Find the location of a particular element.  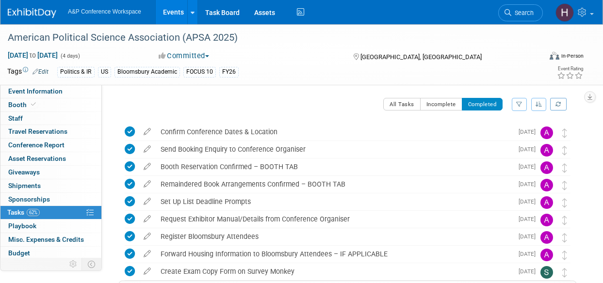

span: Conference Report is located at coordinates (36, 145).